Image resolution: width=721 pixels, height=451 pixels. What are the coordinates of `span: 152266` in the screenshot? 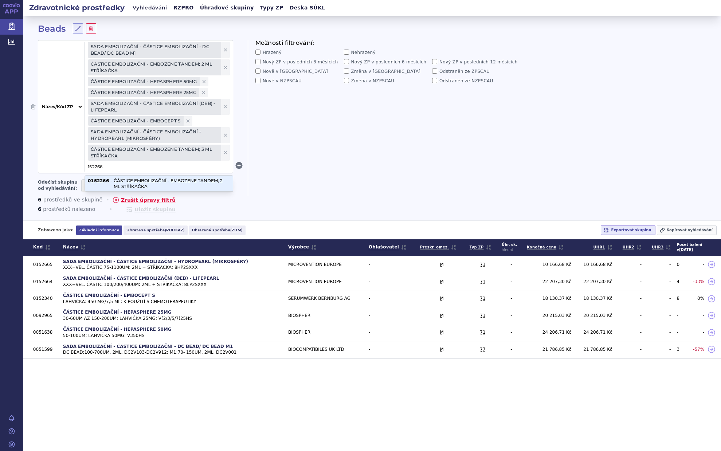 It's located at (159, 167).